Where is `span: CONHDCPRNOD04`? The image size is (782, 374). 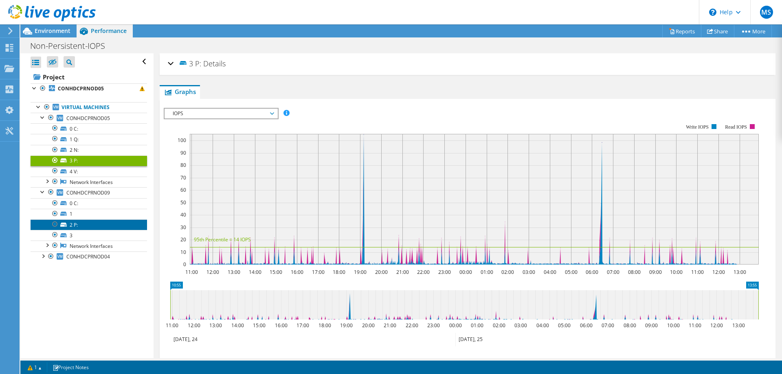
span: CONHDCPRNOD04 is located at coordinates (88, 257).